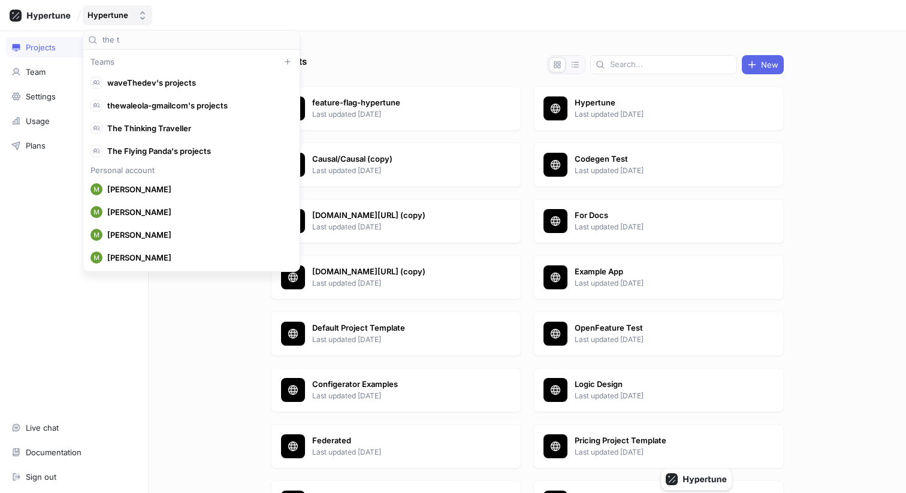  I want to click on div: Personal account, so click(191, 170).